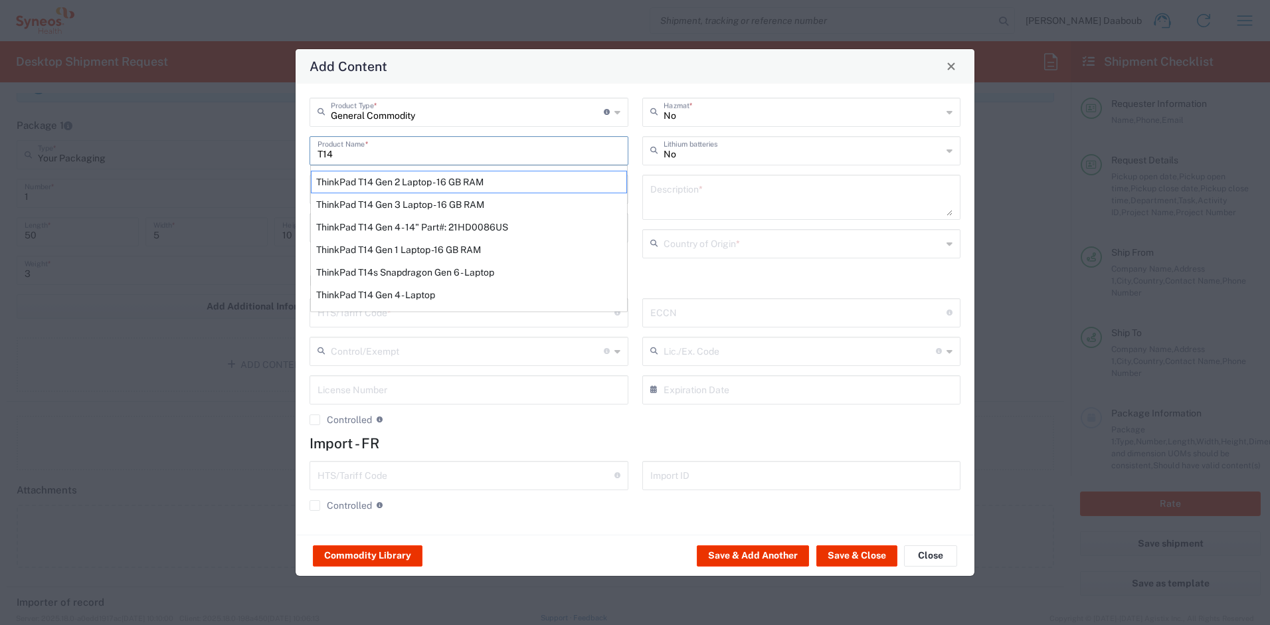 The image size is (1270, 625). Describe the element at coordinates (469, 272) in the screenshot. I see `div: ThinkPad T14s Snapdragon Gen 6 - Laptop` at that location.